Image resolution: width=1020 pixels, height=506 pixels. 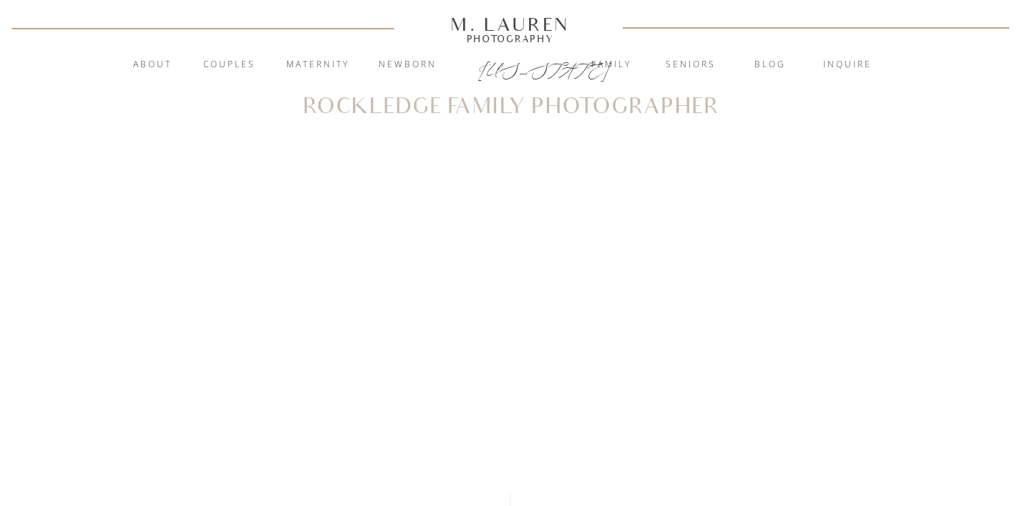 I want to click on nav: Maternity, so click(x=318, y=65).